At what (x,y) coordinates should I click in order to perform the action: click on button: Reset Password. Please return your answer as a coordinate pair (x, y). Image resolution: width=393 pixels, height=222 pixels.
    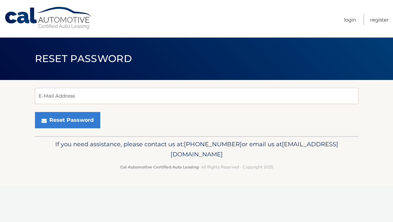
    Looking at the image, I should click on (68, 120).